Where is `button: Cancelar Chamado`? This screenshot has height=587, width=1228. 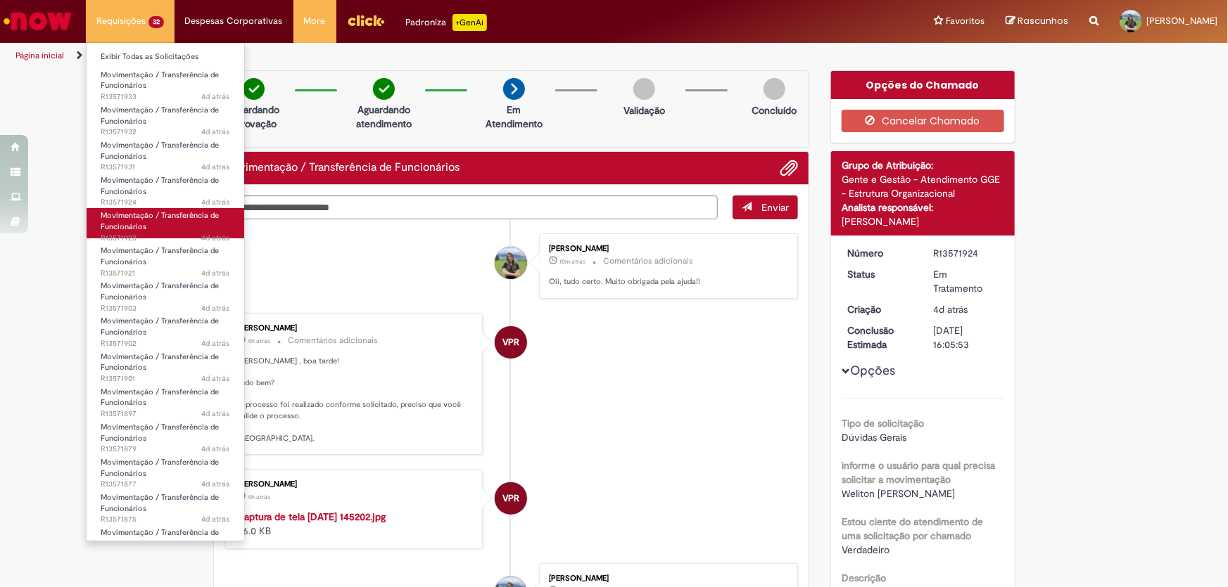 button: Cancelar Chamado is located at coordinates (922, 121).